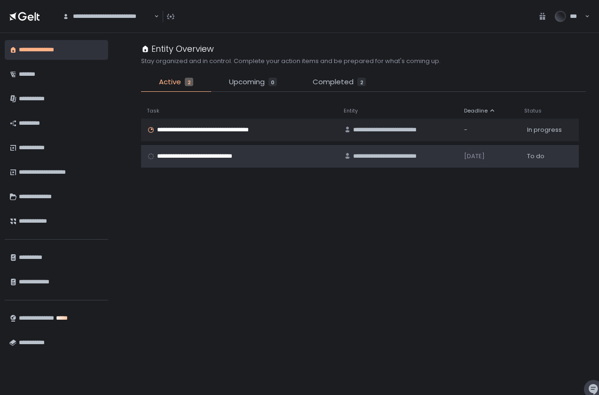 The image size is (599, 395). What do you see at coordinates (247, 82) in the screenshot?
I see `span: Upcoming` at bounding box center [247, 82].